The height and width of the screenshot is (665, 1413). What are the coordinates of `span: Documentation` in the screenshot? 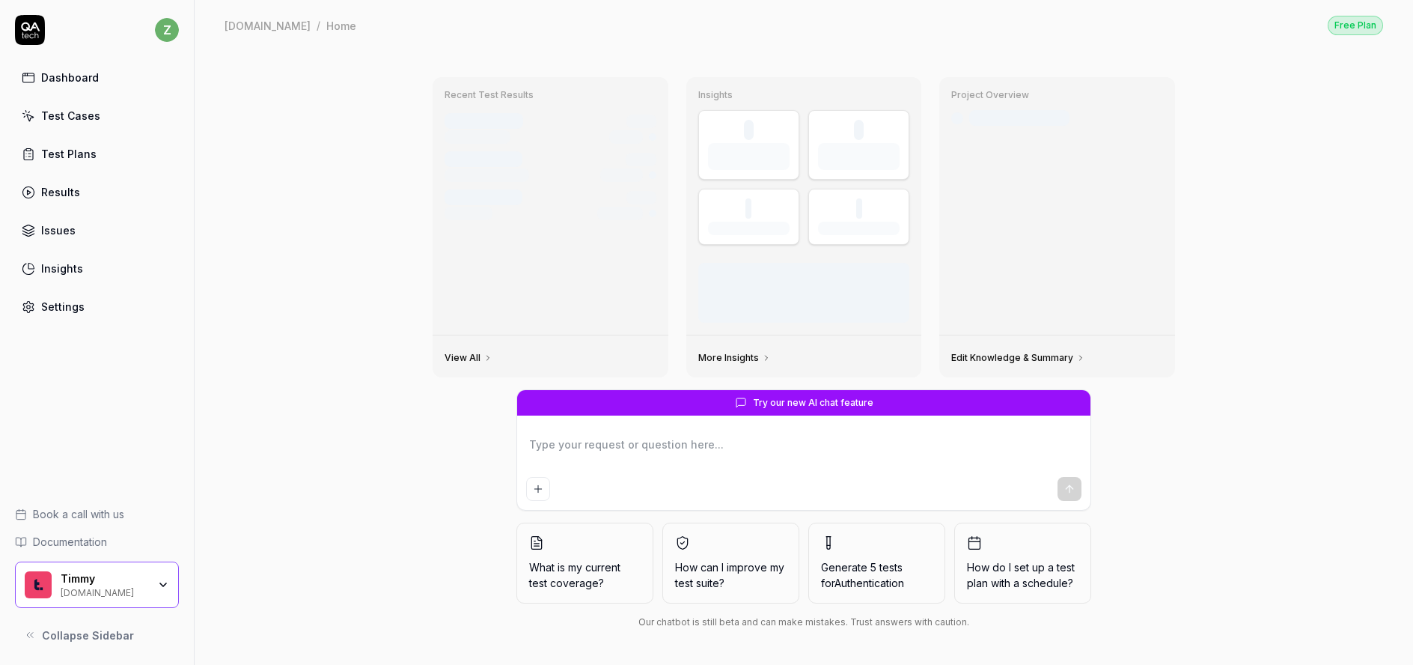 It's located at (70, 541).